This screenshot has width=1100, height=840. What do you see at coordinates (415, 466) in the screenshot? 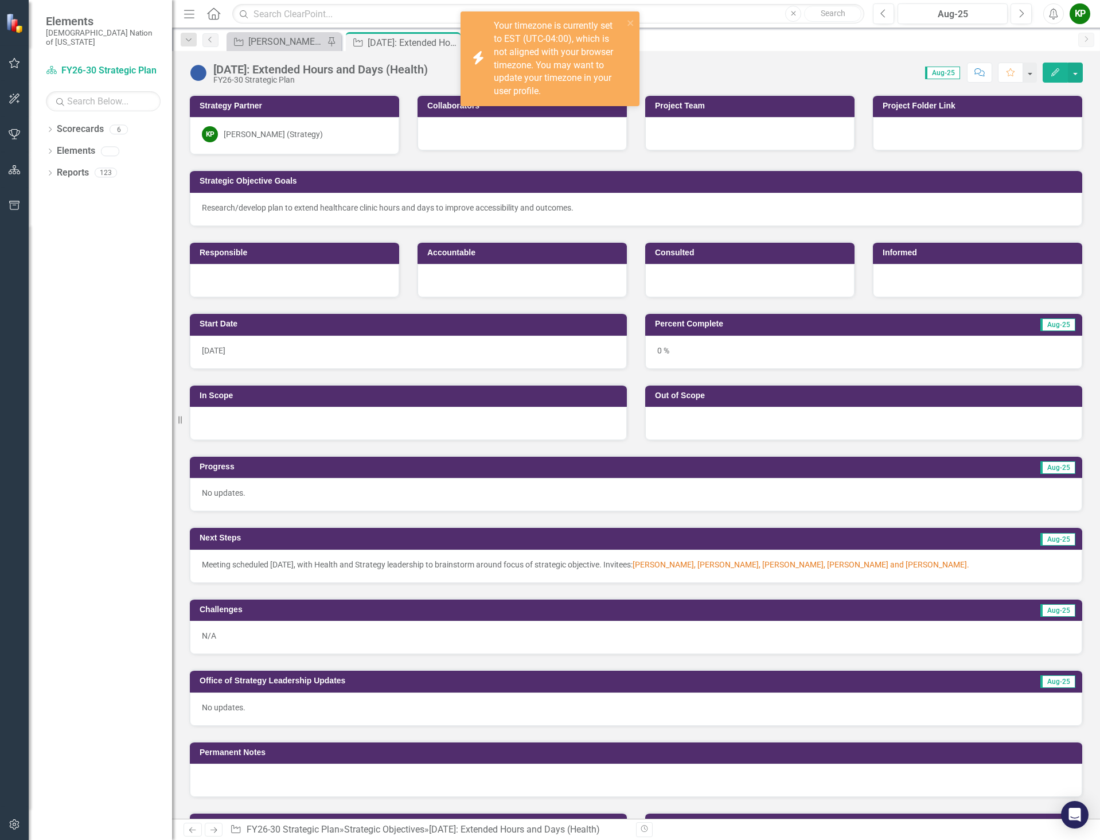
I see `h3: Progress` at bounding box center [415, 466].